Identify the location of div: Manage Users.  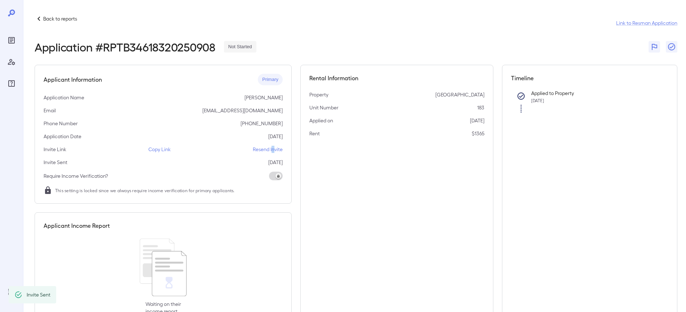
(12, 62).